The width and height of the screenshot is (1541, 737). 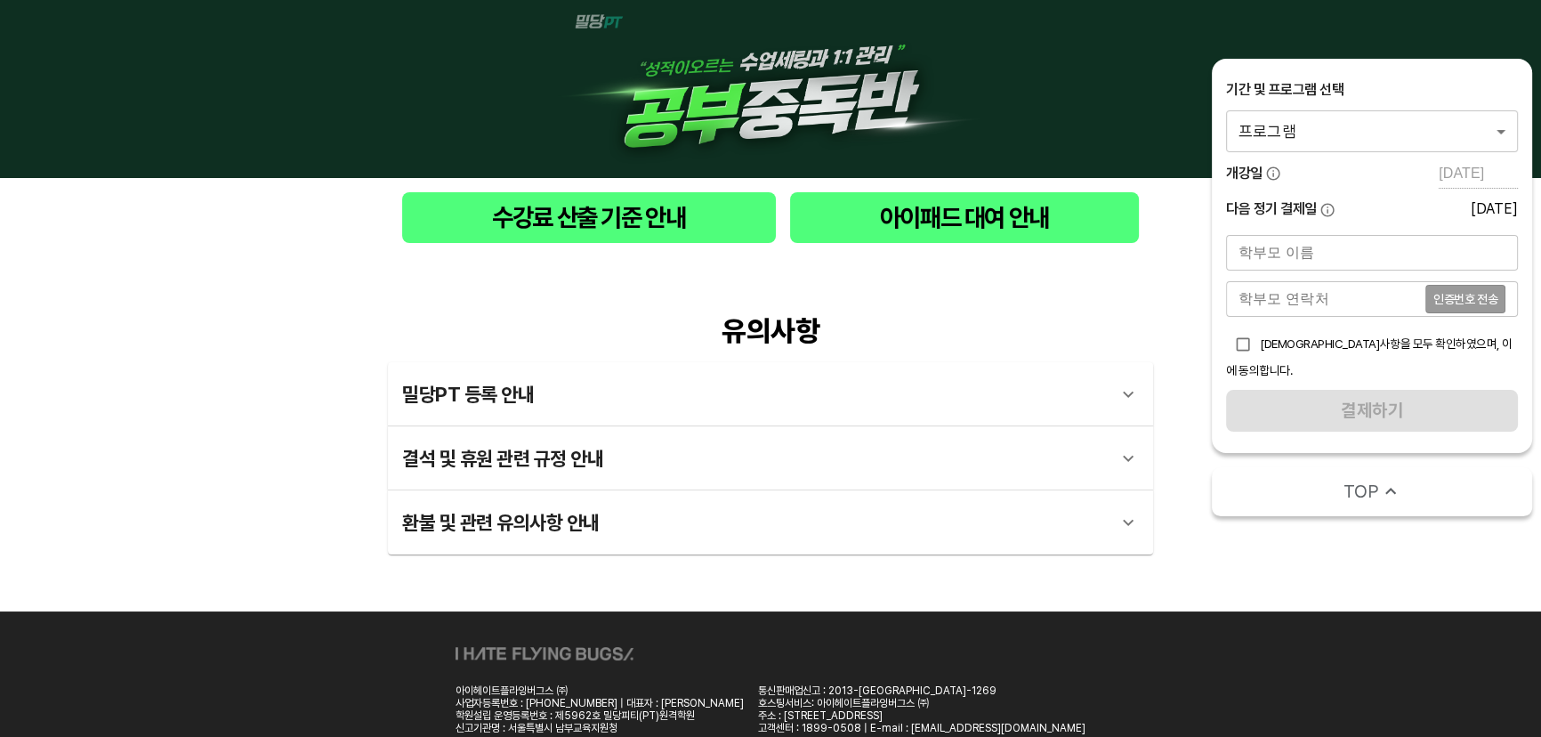 What do you see at coordinates (600, 728) in the screenshot?
I see `div: 신고기관명 : 서울특별시 남부교육지원청` at bounding box center [600, 728].